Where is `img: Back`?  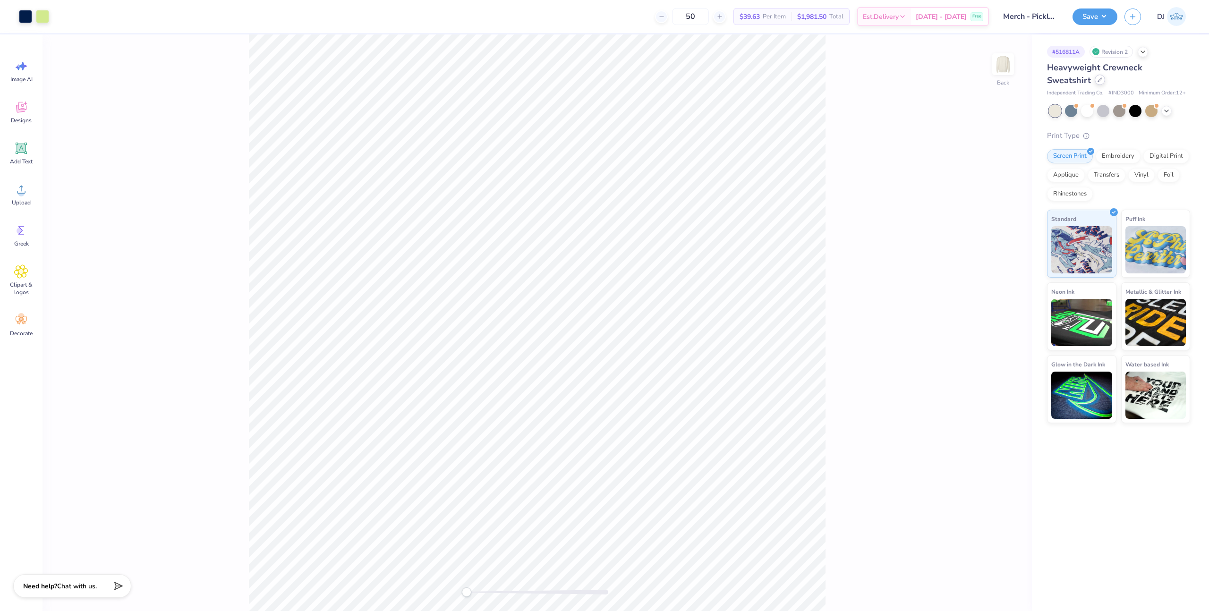 img: Back is located at coordinates (1003, 64).